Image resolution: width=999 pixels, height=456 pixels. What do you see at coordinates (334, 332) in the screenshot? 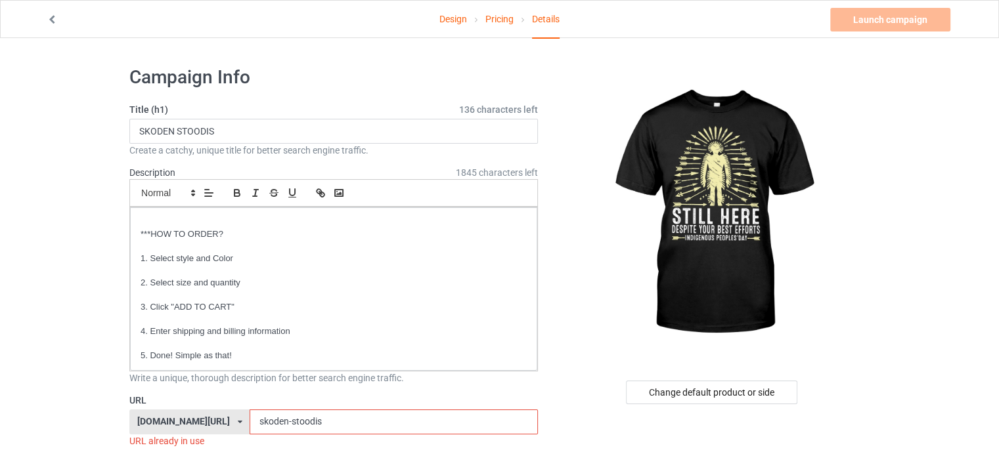
I see `p: 4. Enter shipping and billing information` at bounding box center [334, 332].